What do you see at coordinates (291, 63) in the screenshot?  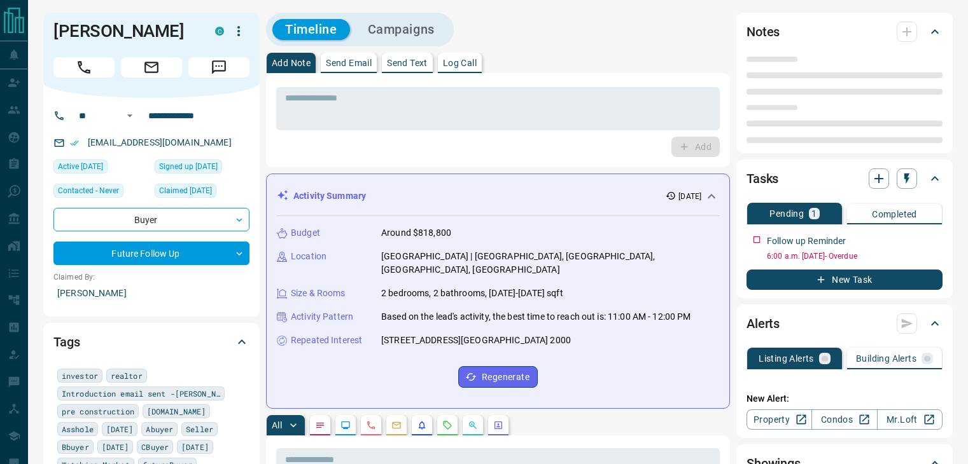 I see `p: Add Note` at bounding box center [291, 63].